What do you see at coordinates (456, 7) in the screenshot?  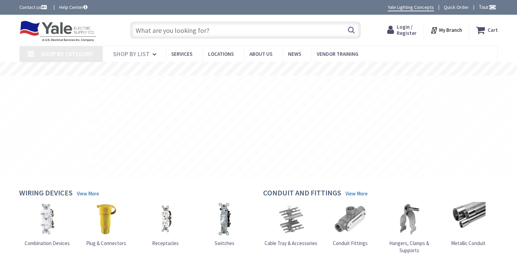 I see `a: Quick Order` at bounding box center [456, 7].